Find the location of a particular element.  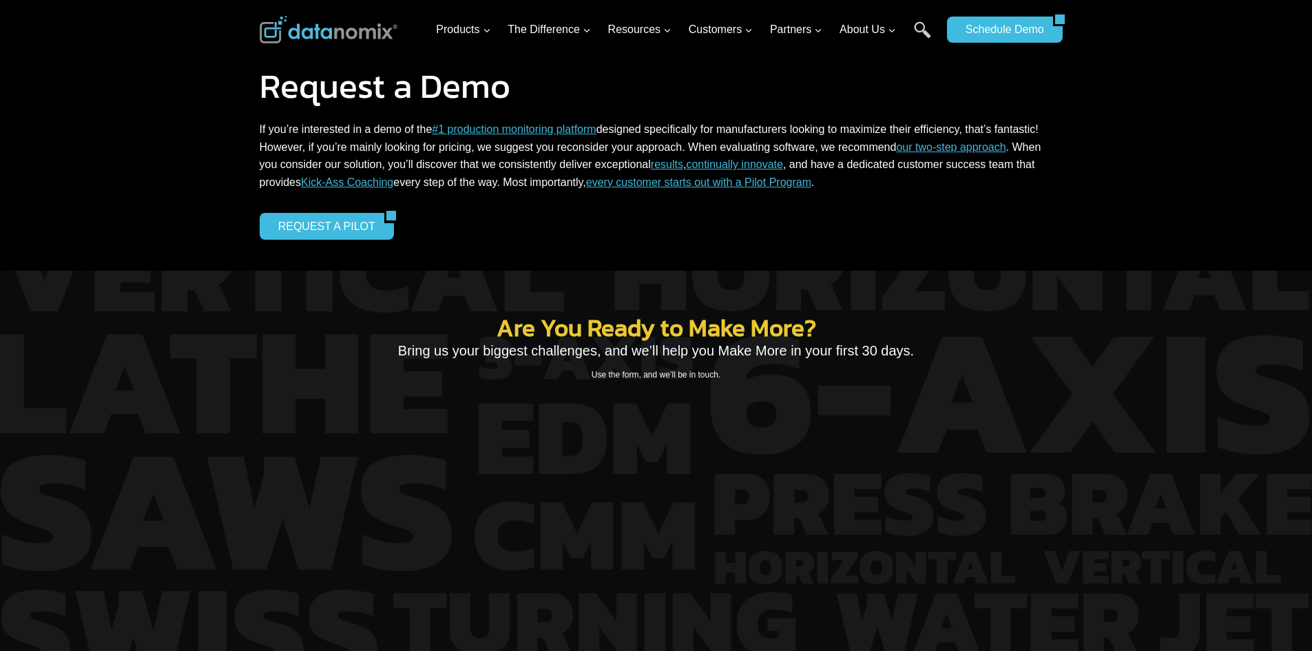

span: Customers is located at coordinates (721, 30).